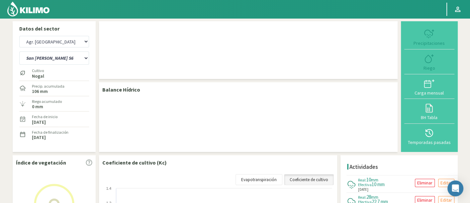 Image resolution: width=470 pixels, height=203 pixels. I want to click on text: 1.4, so click(108, 189).